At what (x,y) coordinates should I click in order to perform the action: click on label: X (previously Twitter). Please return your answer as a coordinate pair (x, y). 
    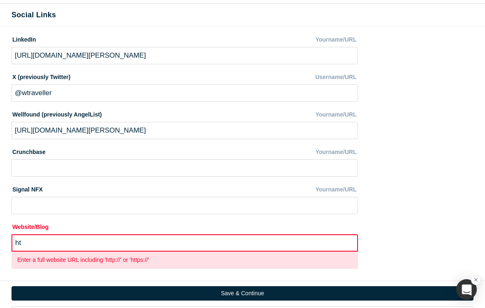
    Looking at the image, I should click on (163, 76).